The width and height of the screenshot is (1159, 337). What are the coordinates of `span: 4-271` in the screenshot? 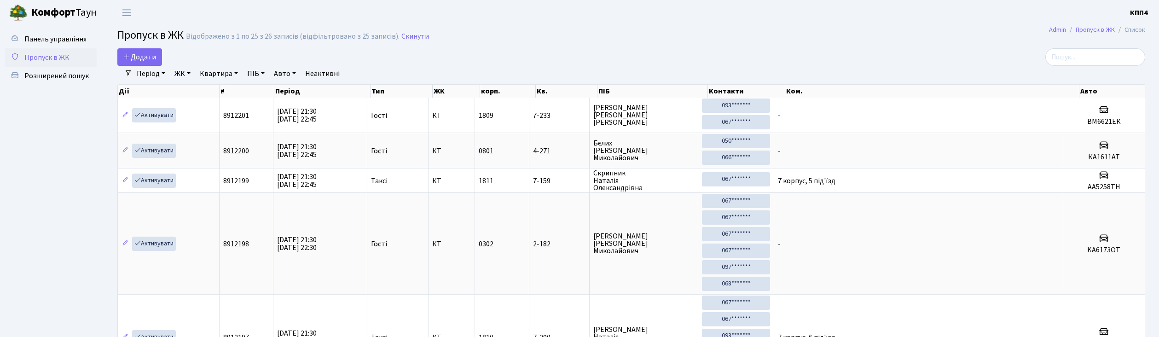 It's located at (559, 151).